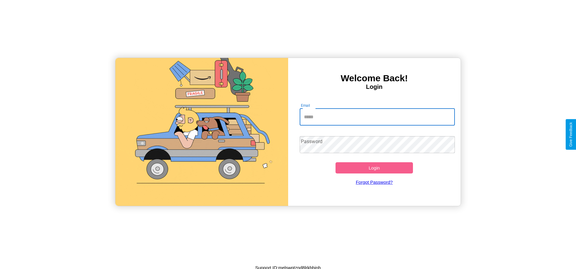 The height and width of the screenshot is (269, 576). What do you see at coordinates (202, 132) in the screenshot?
I see `img: gif` at bounding box center [202, 132].